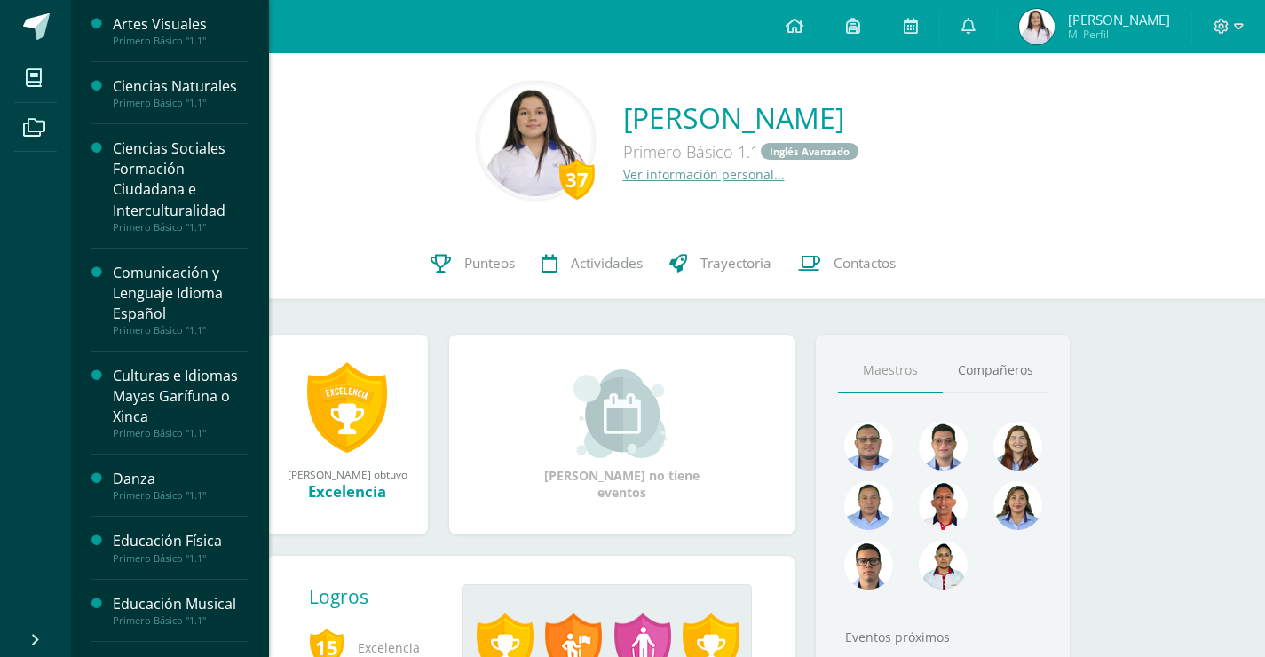  Describe the element at coordinates (741, 151) in the screenshot. I see `div: Primero Básico 1.1` at that location.